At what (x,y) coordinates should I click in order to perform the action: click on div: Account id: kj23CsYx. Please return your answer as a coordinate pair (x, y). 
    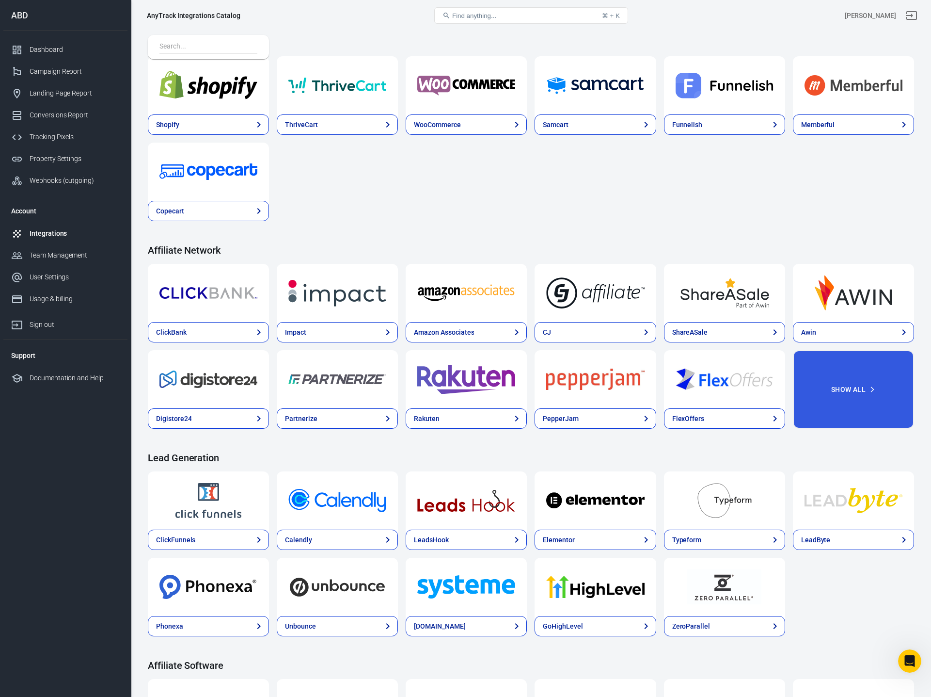
    Looking at the image, I should click on (871, 16).